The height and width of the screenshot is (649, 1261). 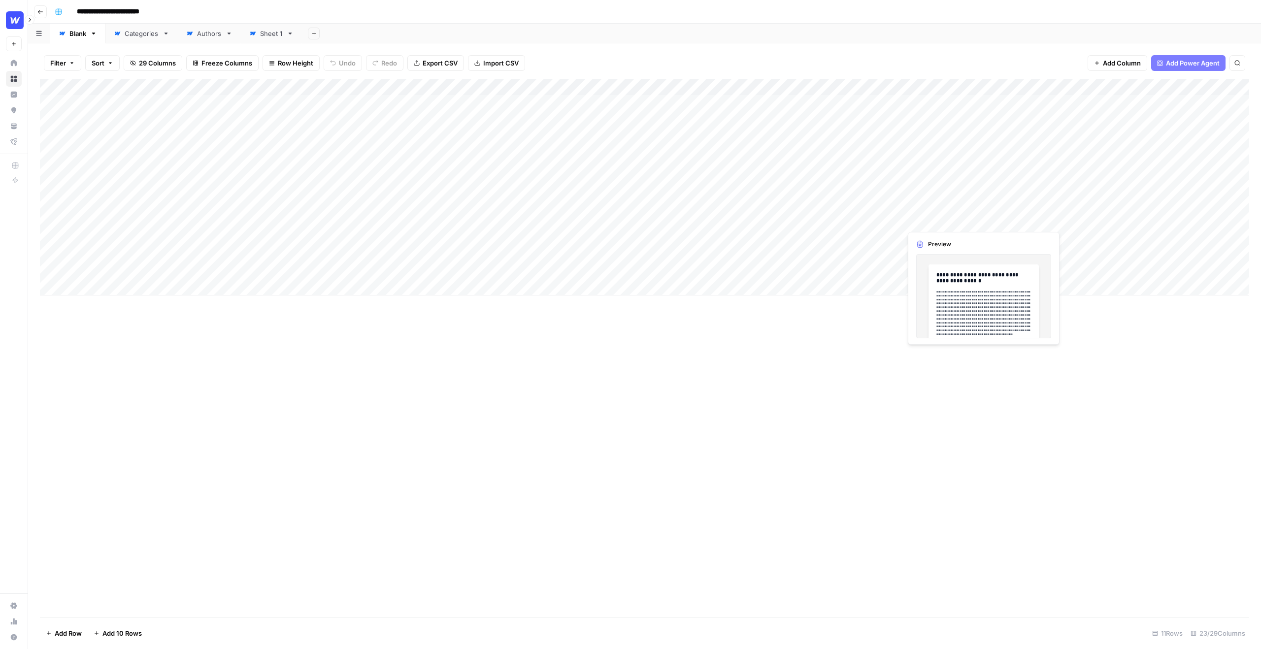 What do you see at coordinates (291, 63) in the screenshot?
I see `button: Row Height` at bounding box center [291, 63].